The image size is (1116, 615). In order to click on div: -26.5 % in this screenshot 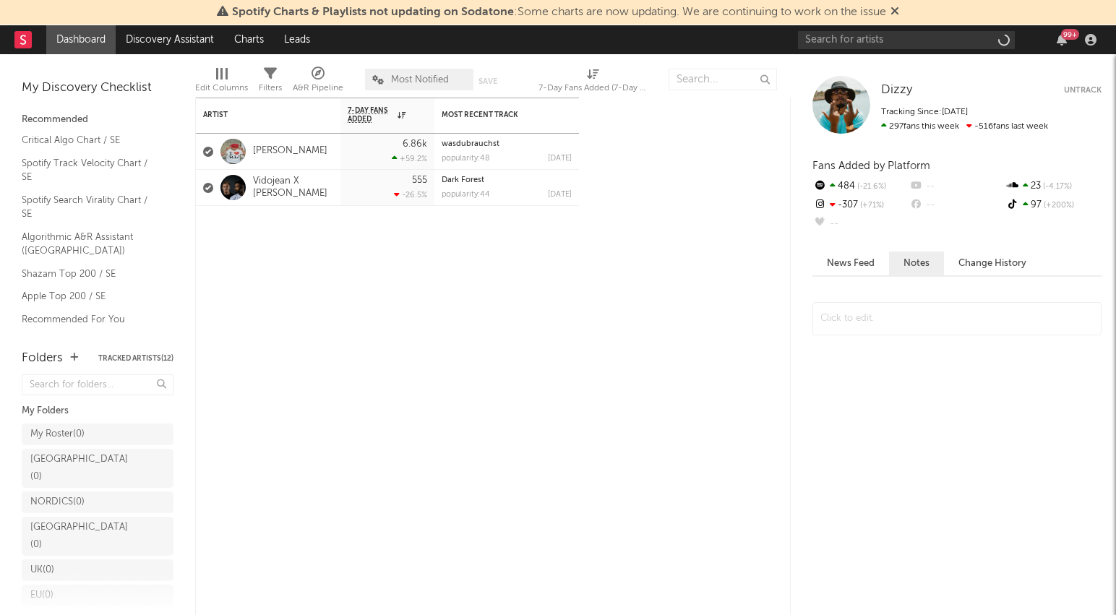, I will do `click(410, 194)`.